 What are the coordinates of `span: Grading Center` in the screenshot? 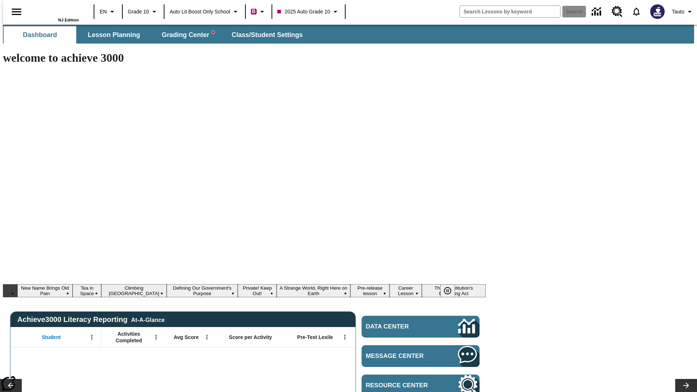 It's located at (188, 35).